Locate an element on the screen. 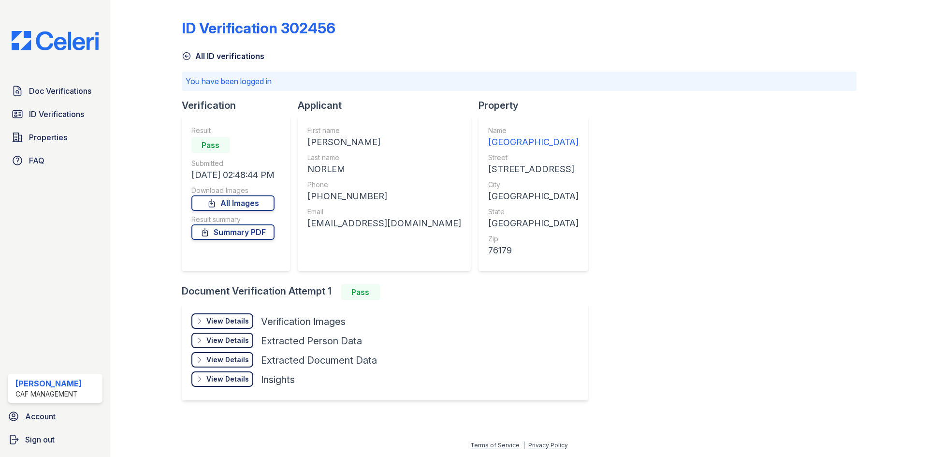 Image resolution: width=928 pixels, height=457 pixels. div: First name is located at coordinates (384, 131).